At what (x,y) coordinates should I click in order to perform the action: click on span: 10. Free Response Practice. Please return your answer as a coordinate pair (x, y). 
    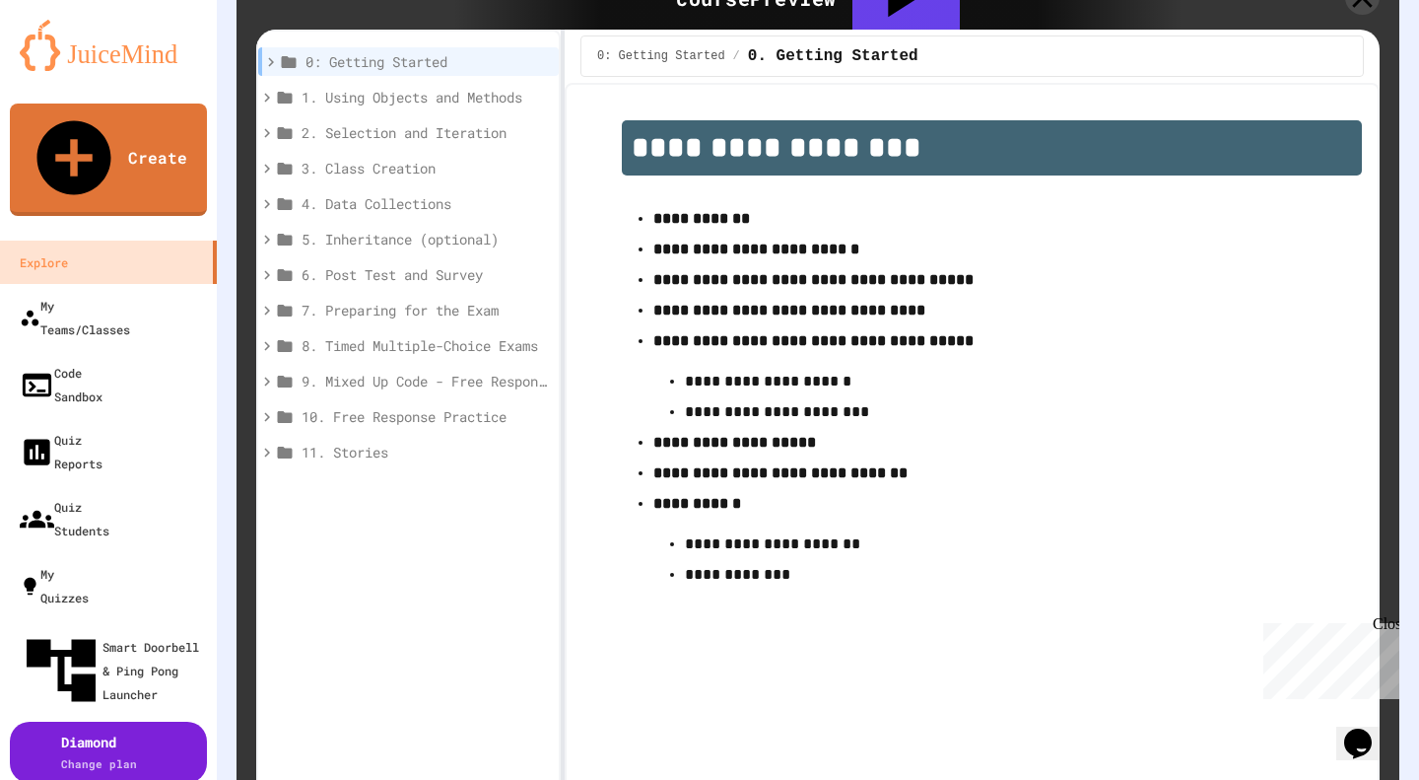
    Looking at the image, I should click on (426, 416).